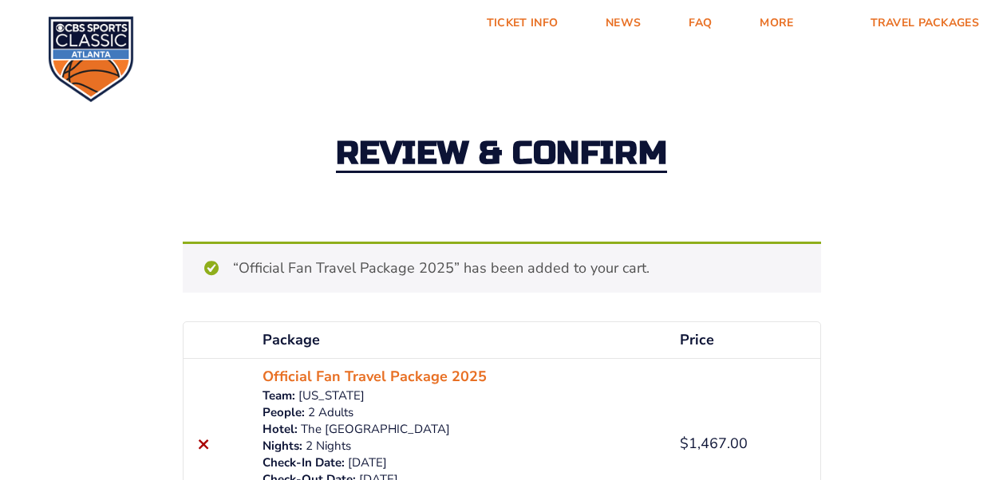  Describe the element at coordinates (461, 340) in the screenshot. I see `th: Package` at that location.